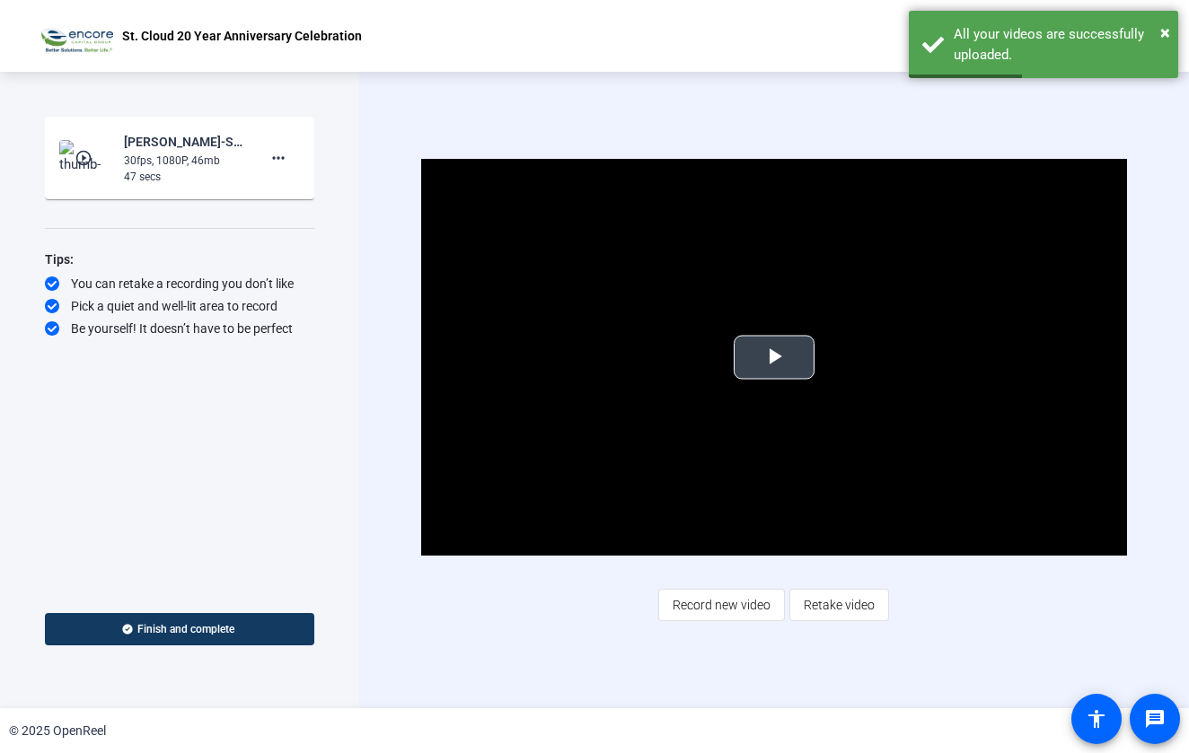 This screenshot has width=1189, height=753. I want to click on img: OpenReel logo, so click(75, 36).